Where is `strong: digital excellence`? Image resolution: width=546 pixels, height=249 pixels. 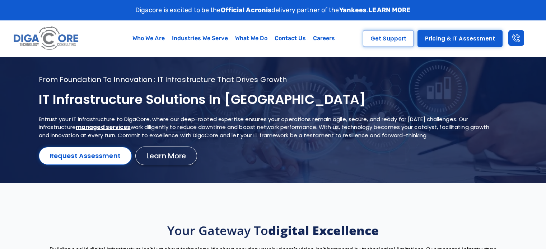
strong: digital excellence is located at coordinates (323, 231).